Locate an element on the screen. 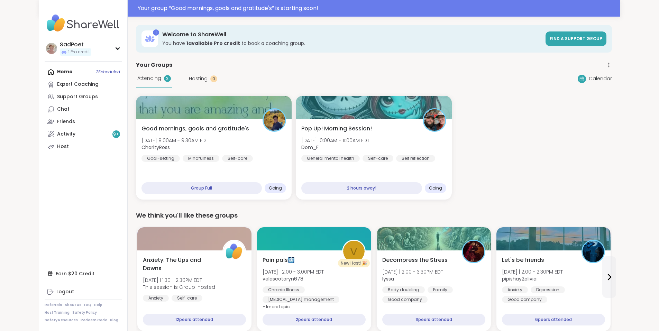 The image size is (659, 331). div: New Host! 🎉 is located at coordinates (354, 263).